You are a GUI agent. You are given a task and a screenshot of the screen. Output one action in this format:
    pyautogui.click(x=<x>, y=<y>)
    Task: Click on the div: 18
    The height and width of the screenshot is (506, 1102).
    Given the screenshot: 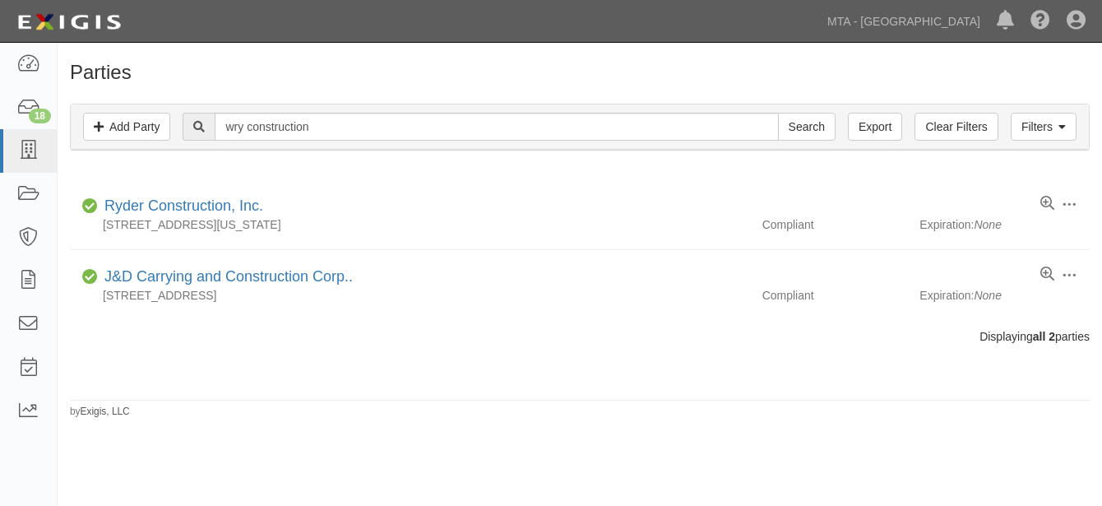 What is the action you would take?
    pyautogui.click(x=39, y=116)
    